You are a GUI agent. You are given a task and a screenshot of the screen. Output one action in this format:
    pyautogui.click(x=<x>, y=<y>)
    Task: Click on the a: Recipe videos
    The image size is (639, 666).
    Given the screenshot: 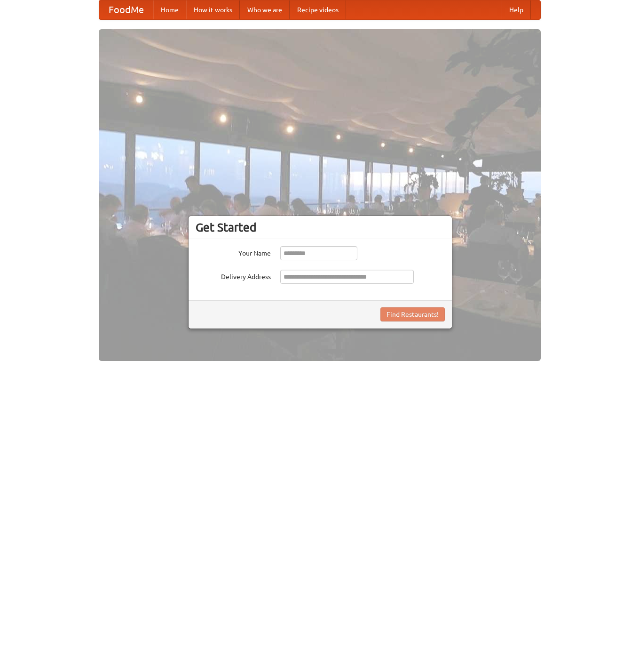 What is the action you would take?
    pyautogui.click(x=318, y=10)
    